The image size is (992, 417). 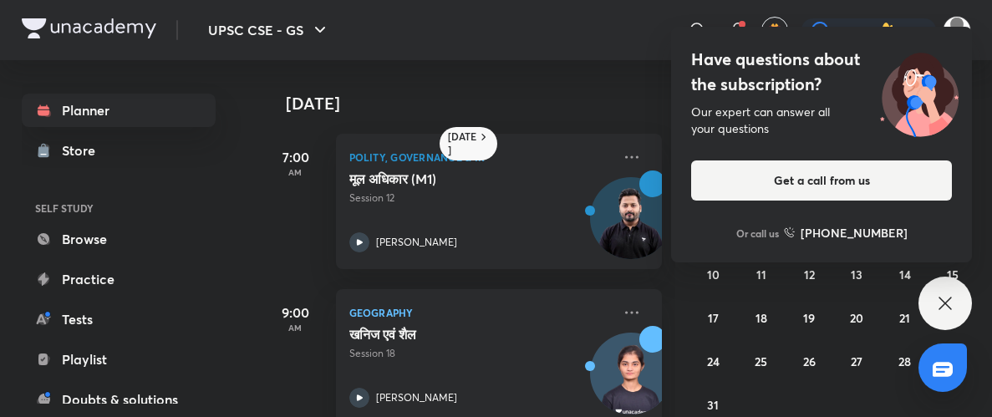 I want to click on div: Store, so click(x=84, y=150).